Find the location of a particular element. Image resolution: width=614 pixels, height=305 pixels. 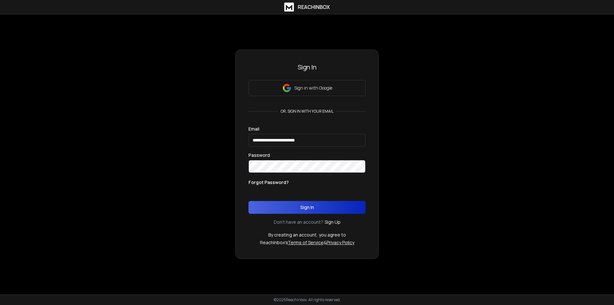

a: Privacy Policy is located at coordinates (340, 242).